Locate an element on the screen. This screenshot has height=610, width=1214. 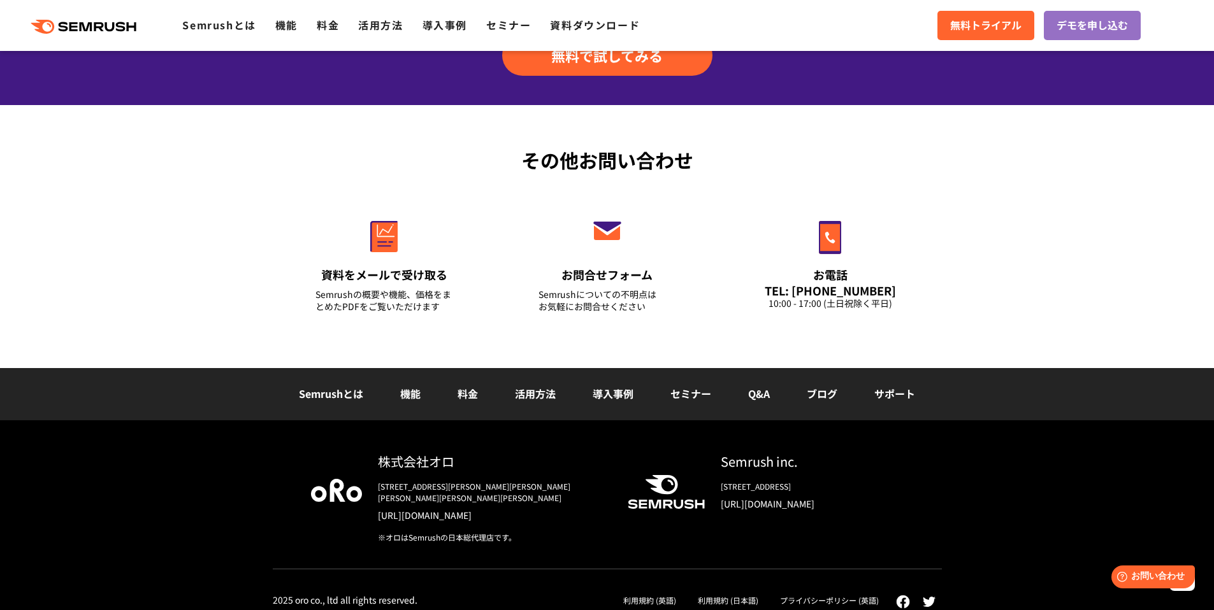
div: ※オロはSemrushの日本総代理店です。 is located at coordinates (493, 538).